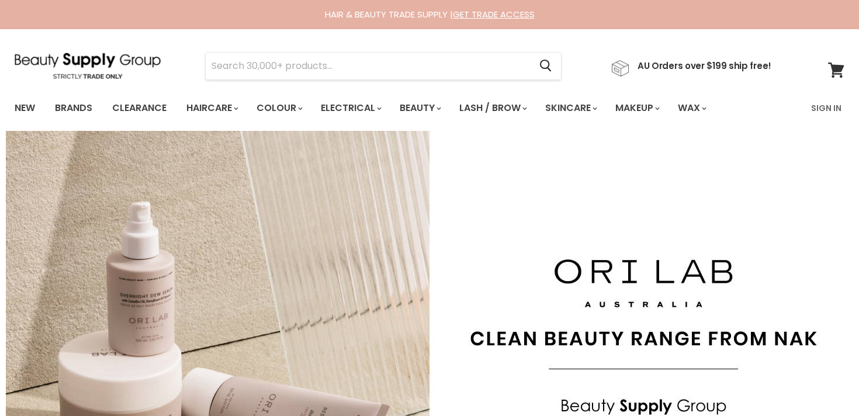 This screenshot has width=859, height=416. Describe the element at coordinates (636, 108) in the screenshot. I see `a: Makeup` at that location.